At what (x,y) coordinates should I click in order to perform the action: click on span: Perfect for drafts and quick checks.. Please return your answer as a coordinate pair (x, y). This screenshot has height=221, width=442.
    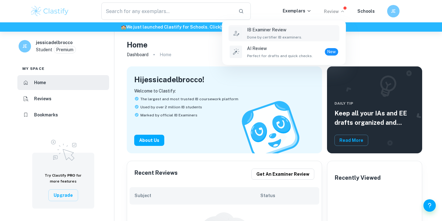
    Looking at the image, I should click on (280, 56).